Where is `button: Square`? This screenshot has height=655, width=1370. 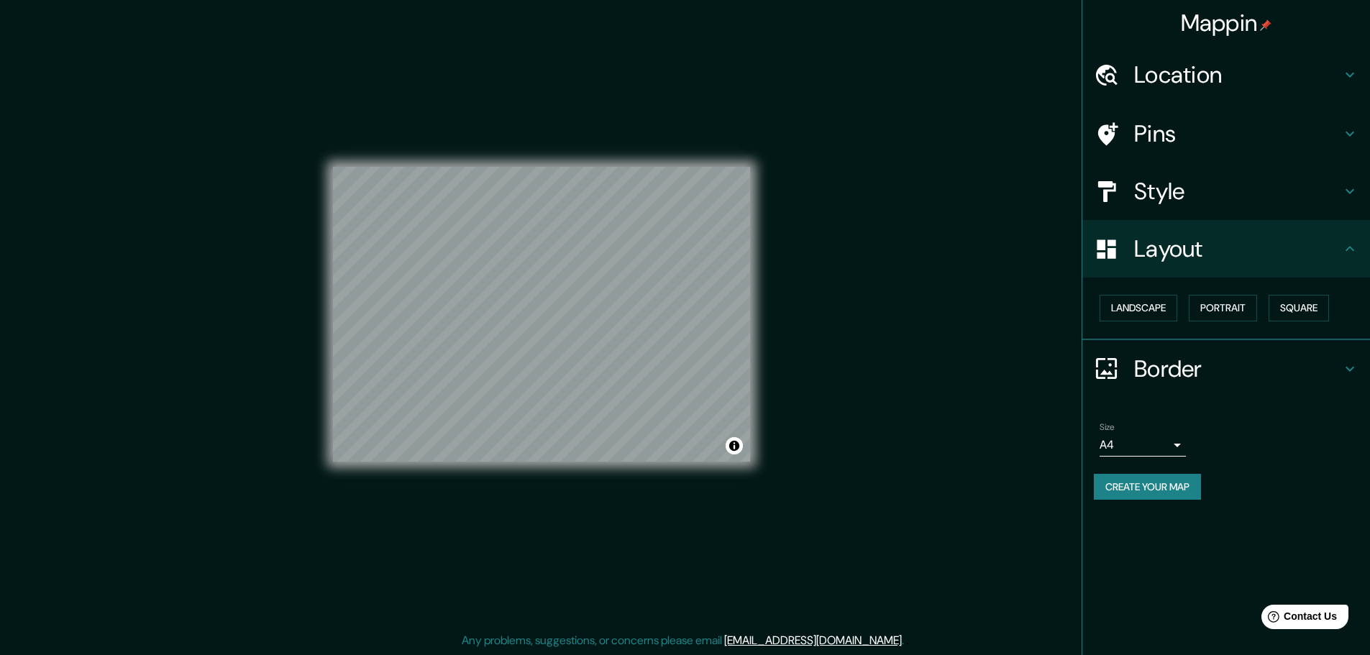
button: Square is located at coordinates (1299, 308).